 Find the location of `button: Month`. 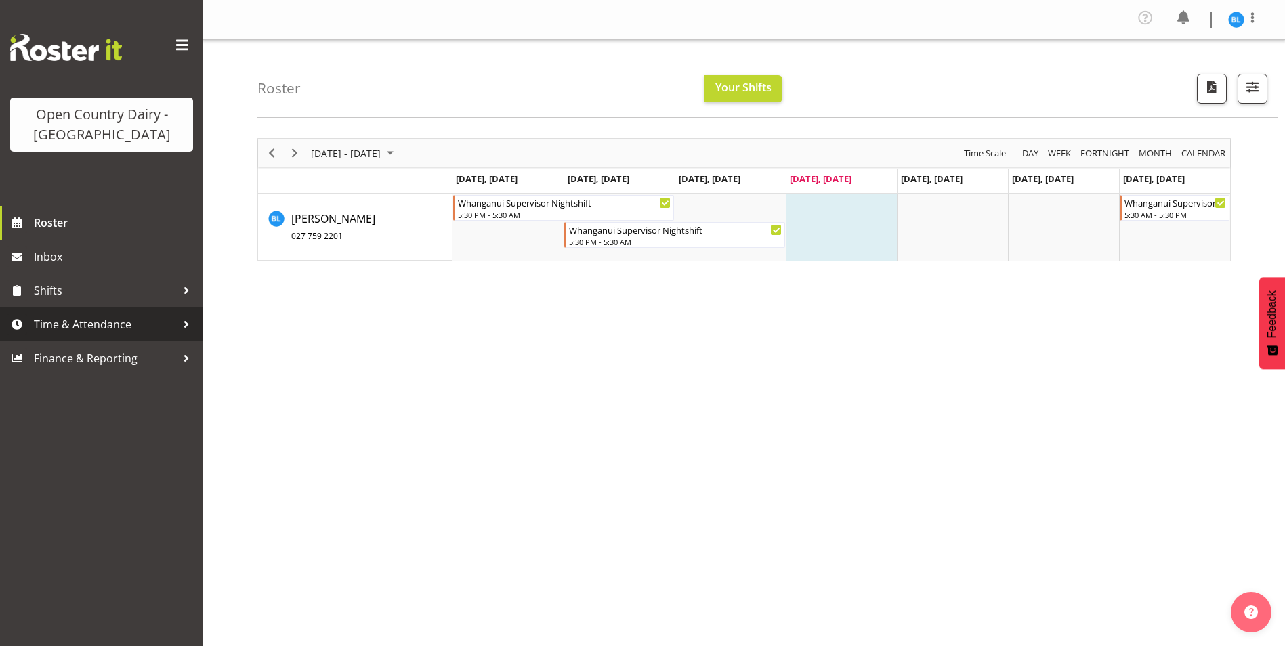

button: Month is located at coordinates (1204, 153).